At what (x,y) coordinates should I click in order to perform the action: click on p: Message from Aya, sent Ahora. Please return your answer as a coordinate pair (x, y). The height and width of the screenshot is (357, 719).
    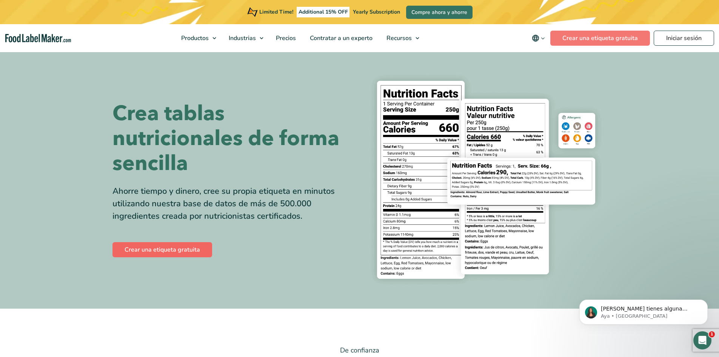
    Looking at the image, I should click on (82, 32).